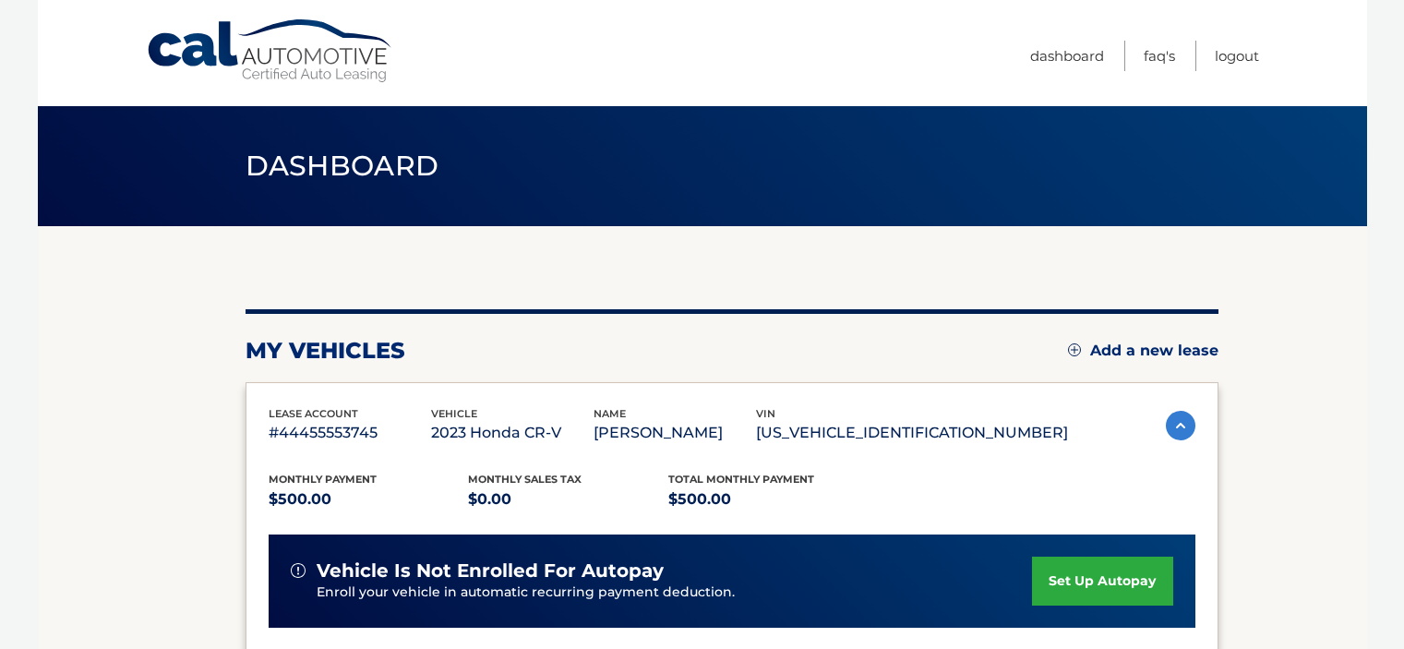  What do you see at coordinates (313, 414) in the screenshot?
I see `span: lease account` at bounding box center [313, 414].